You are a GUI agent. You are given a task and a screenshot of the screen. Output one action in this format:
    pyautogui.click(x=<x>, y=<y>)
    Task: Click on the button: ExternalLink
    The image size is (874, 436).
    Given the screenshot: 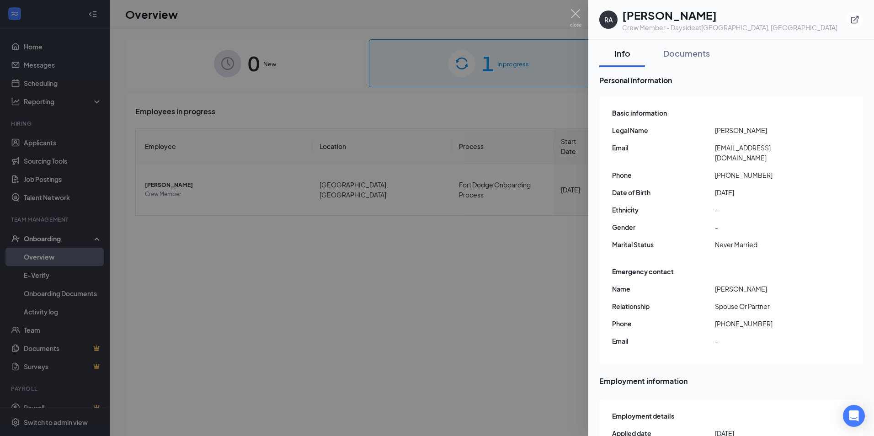 What is the action you would take?
    pyautogui.click(x=855, y=20)
    